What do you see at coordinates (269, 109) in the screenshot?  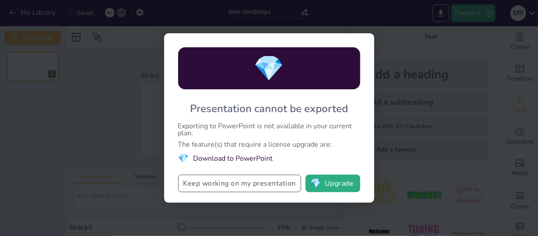 I see `div: Presentation cannot be exported` at bounding box center [269, 109].